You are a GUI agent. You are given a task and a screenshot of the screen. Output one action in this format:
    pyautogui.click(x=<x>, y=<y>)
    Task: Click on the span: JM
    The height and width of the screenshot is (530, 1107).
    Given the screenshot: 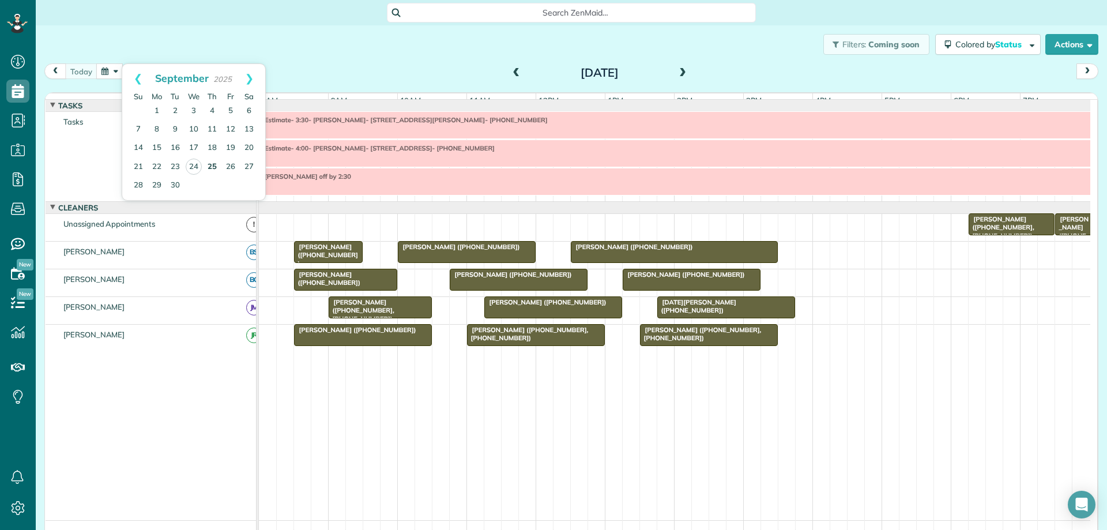 What is the action you would take?
    pyautogui.click(x=254, y=307)
    